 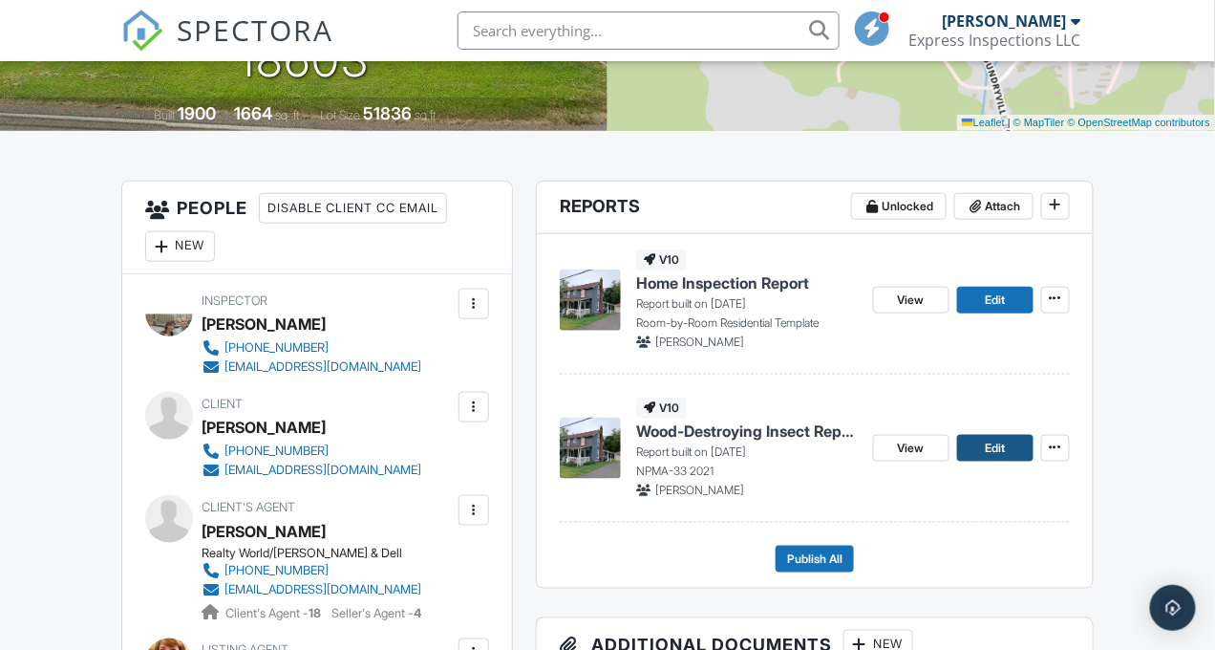 I want to click on strong: 18, so click(x=314, y=613).